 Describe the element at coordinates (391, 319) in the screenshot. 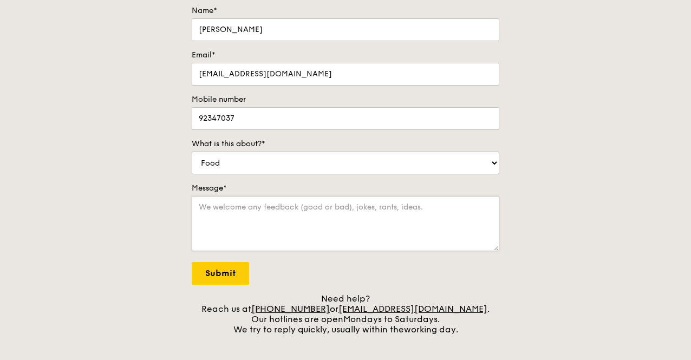

I see `span: Mondays to Saturdays.` at that location.